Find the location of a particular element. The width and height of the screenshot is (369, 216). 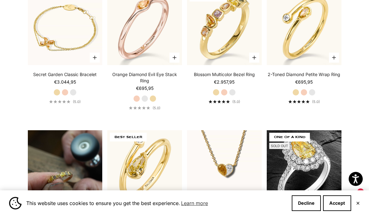

button: Accept is located at coordinates (337, 203).